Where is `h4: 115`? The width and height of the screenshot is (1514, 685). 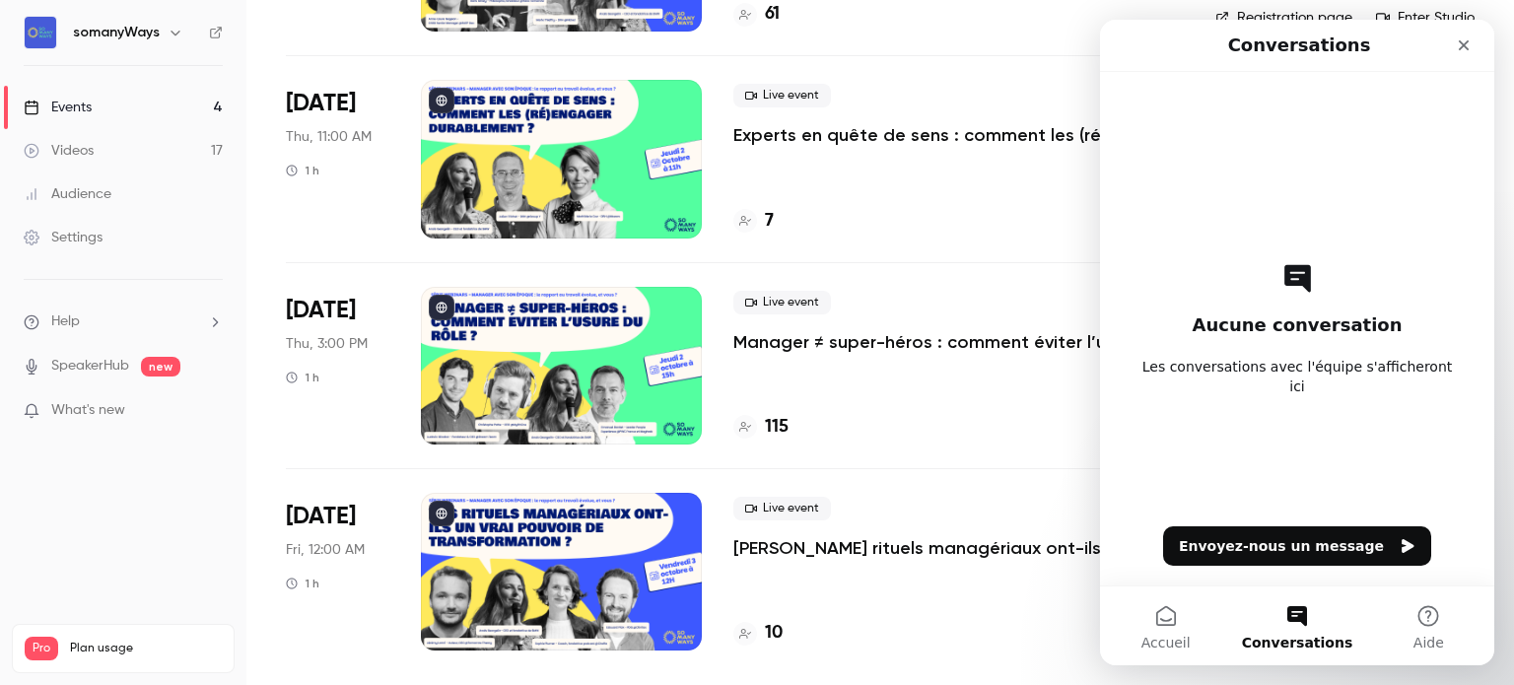 h4: 115 is located at coordinates (777, 427).